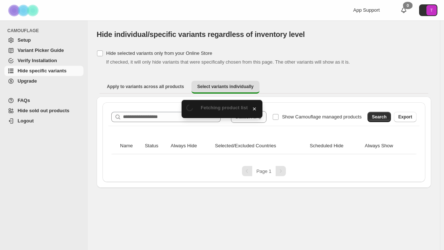 The height and width of the screenshot is (250, 444). I want to click on span: Show Camouflage managed products, so click(322, 117).